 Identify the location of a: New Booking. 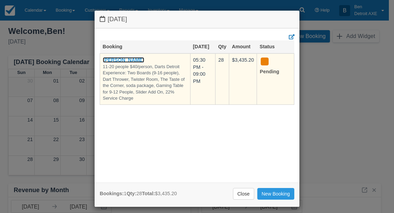
(276, 194).